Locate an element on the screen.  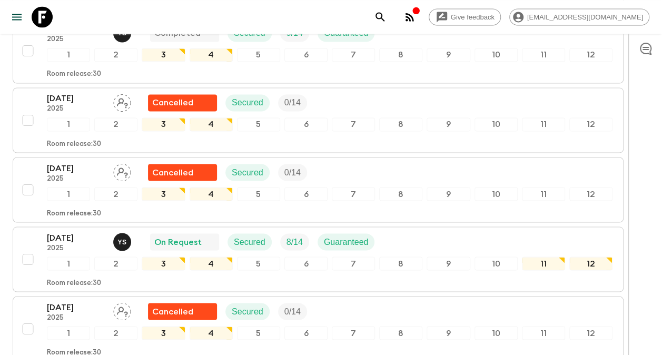
button: YS is located at coordinates (123, 242).